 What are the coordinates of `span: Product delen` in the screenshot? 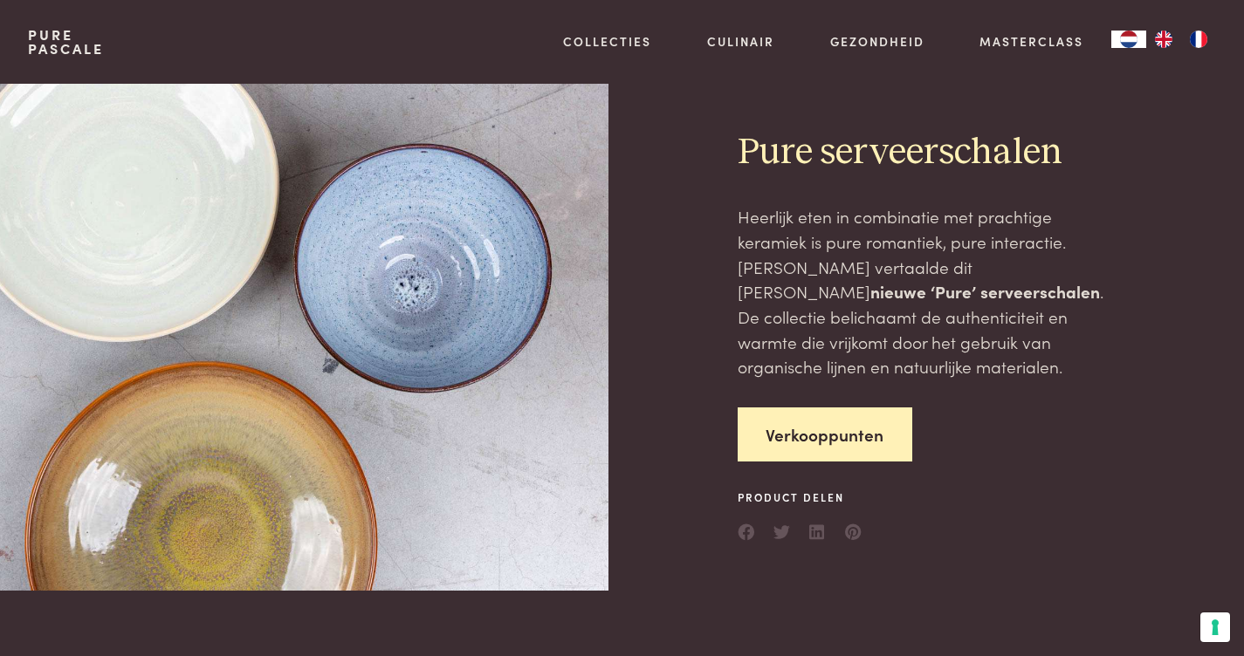 It's located at (800, 498).